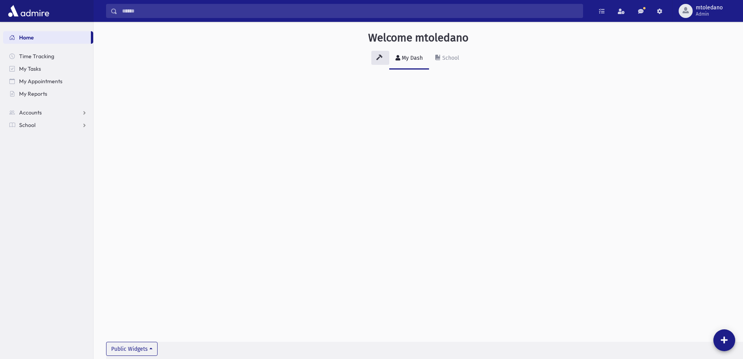 This screenshot has height=359, width=743. I want to click on span: Time Tracking, so click(37, 56).